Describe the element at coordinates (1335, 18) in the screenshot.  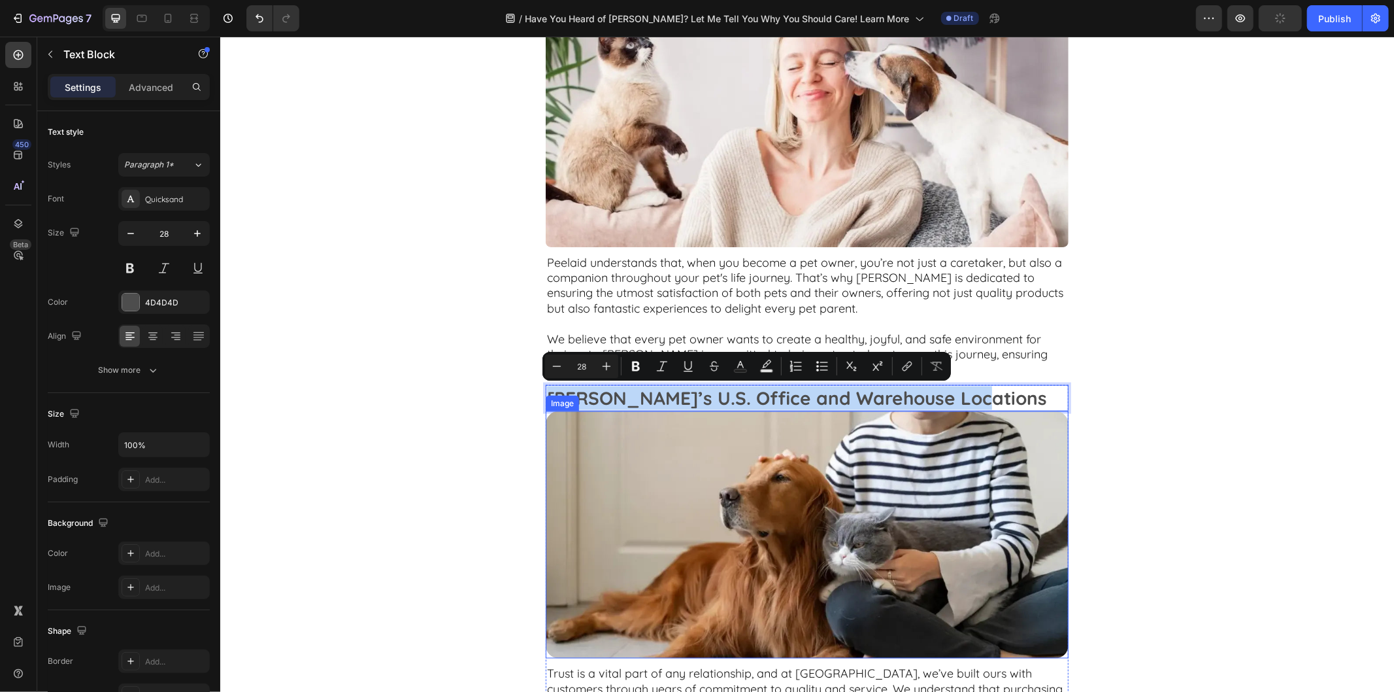
I see `button: Publish` at that location.